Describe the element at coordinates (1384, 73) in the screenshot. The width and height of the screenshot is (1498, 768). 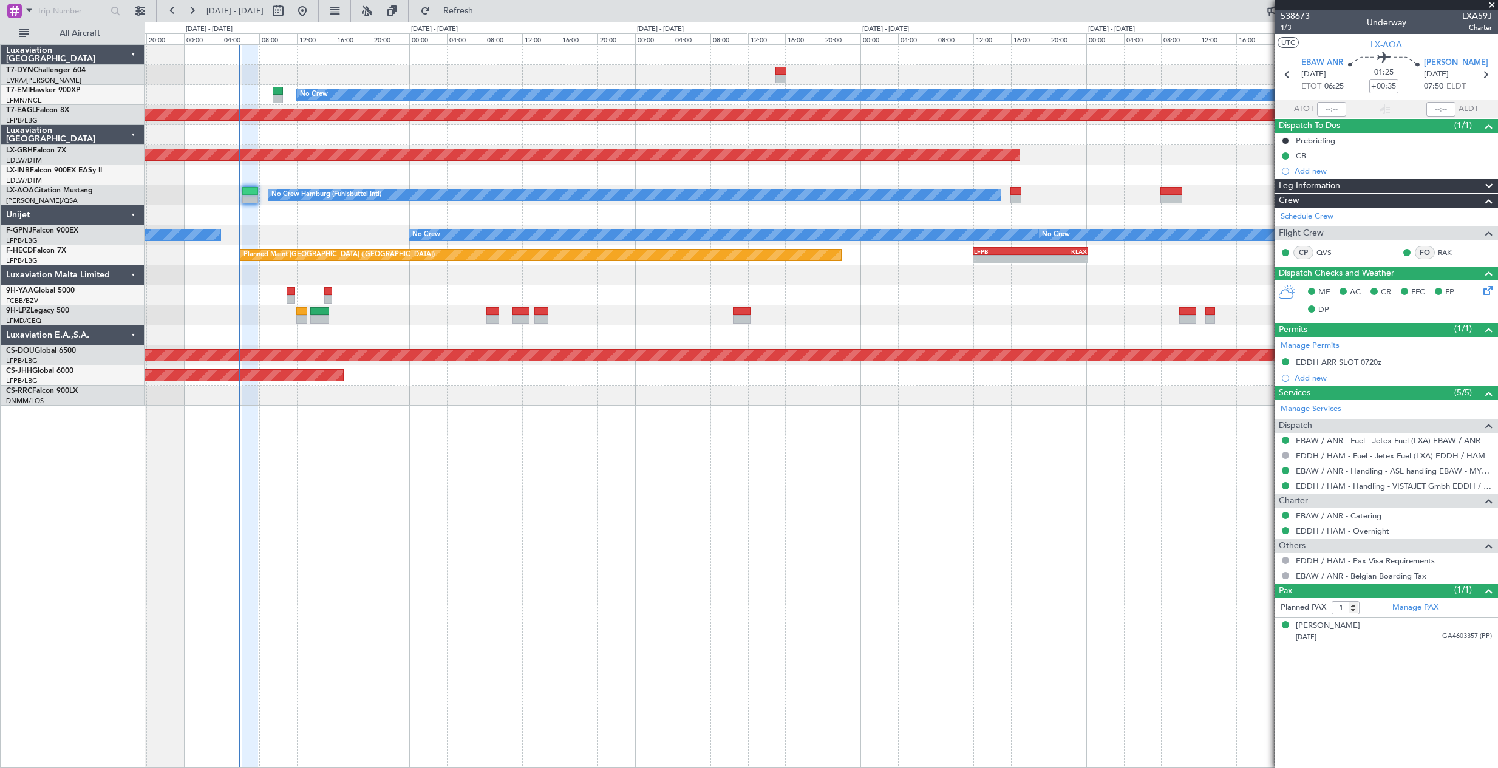
I see `span: 01:25` at that location.